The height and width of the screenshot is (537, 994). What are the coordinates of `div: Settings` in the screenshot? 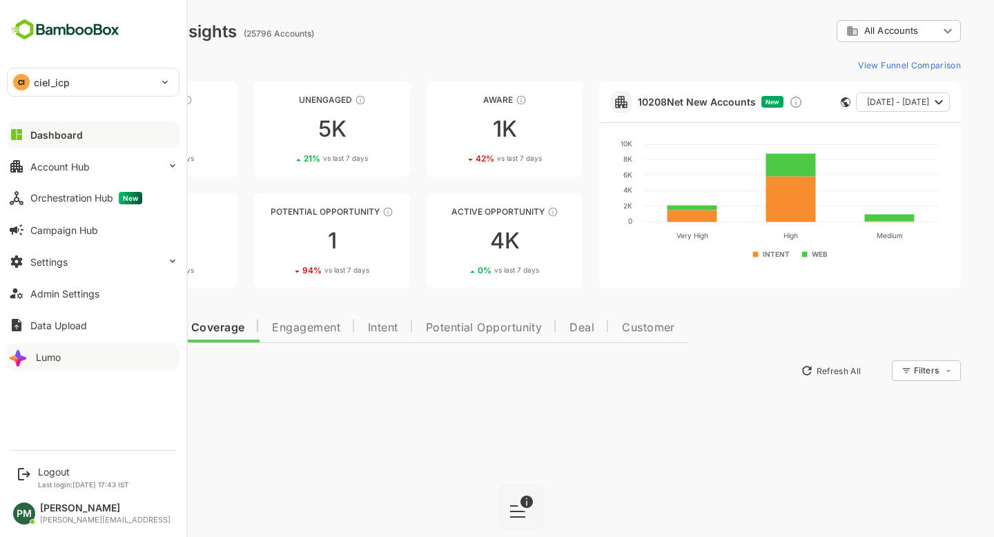 It's located at (49, 262).